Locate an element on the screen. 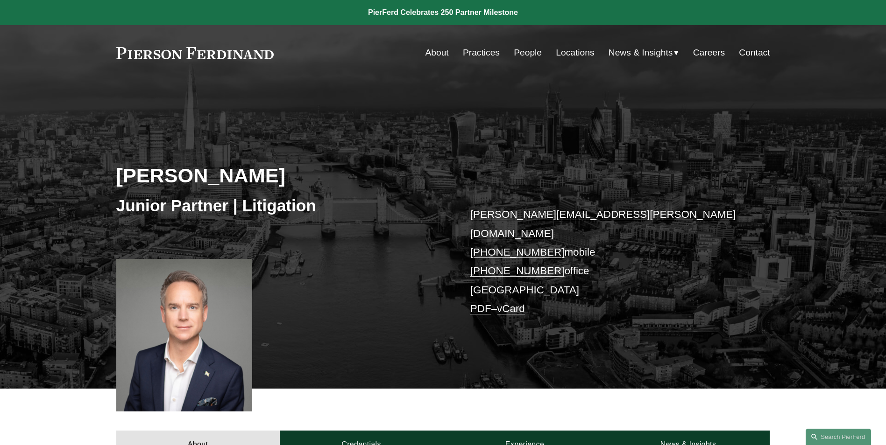  a: Practices is located at coordinates (481, 53).